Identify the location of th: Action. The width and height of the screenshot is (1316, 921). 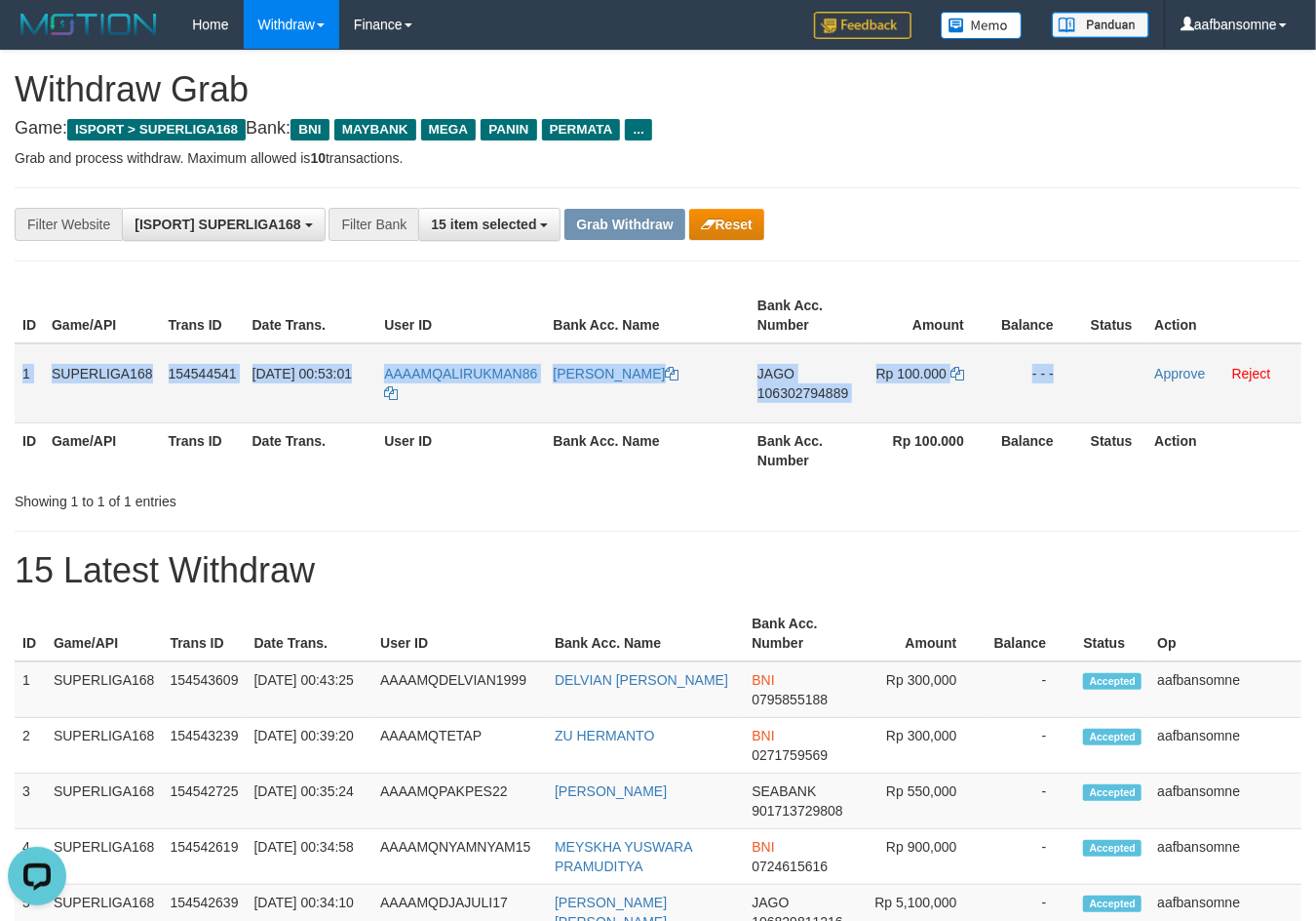
(1223, 315).